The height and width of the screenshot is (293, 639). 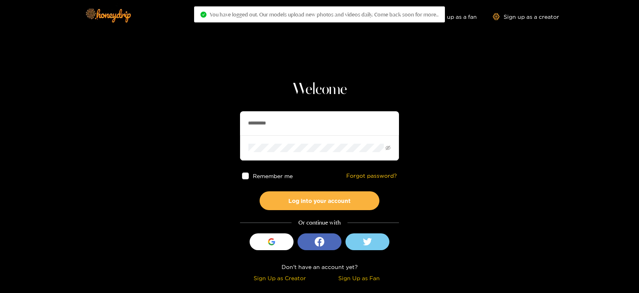 I want to click on h1: Welcome, so click(x=320, y=90).